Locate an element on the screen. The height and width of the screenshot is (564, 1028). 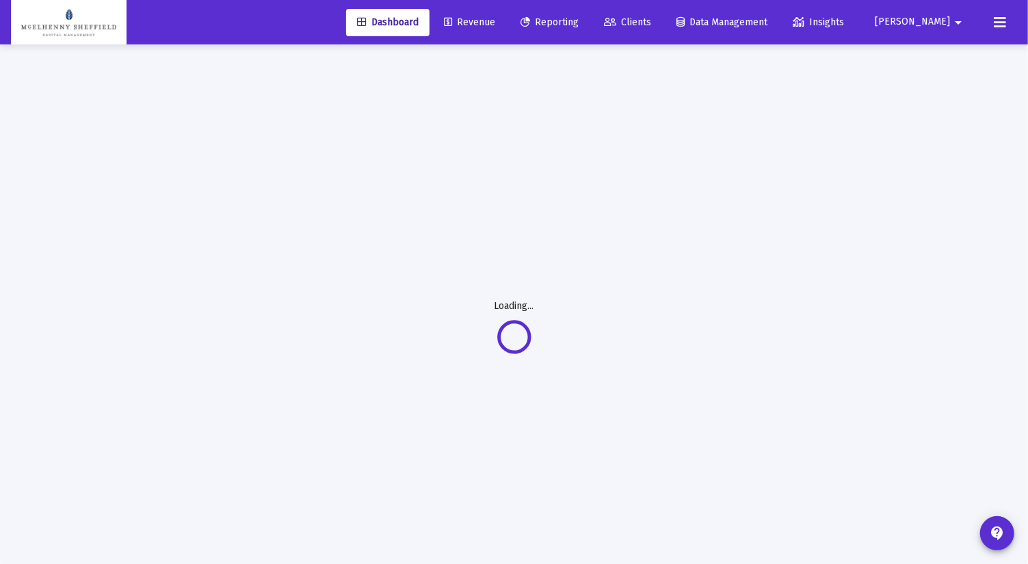
span: Clients is located at coordinates (627, 22).